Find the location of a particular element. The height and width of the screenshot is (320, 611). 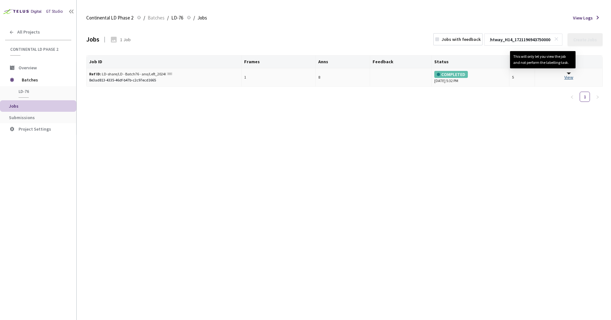

div: Create Jobs is located at coordinates (585, 40).